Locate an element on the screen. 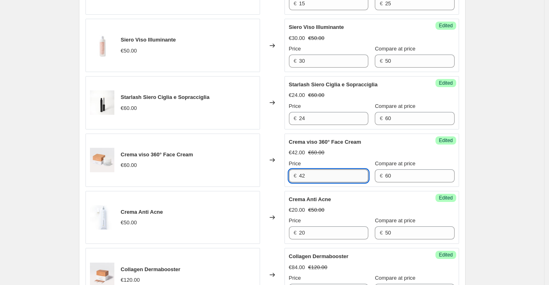 The height and width of the screenshot is (285, 549). img: 02crema360ebox_80x.jpg is located at coordinates (102, 160).